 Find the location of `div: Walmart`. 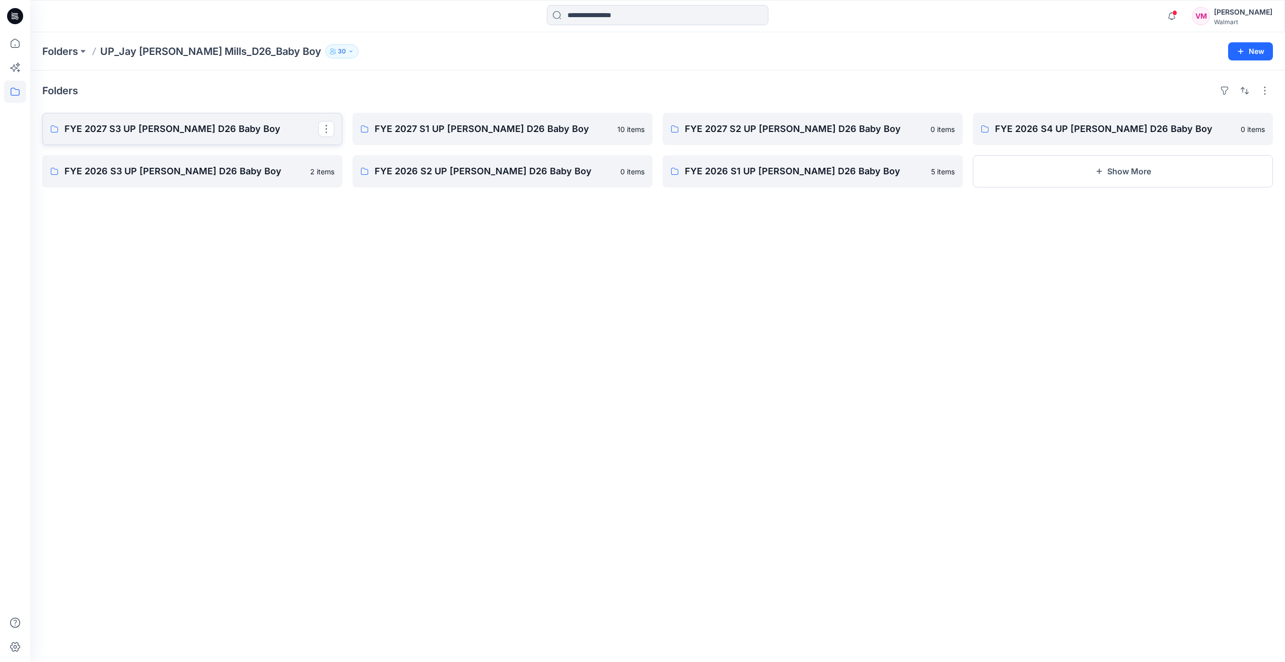

div: Walmart is located at coordinates (1243, 22).